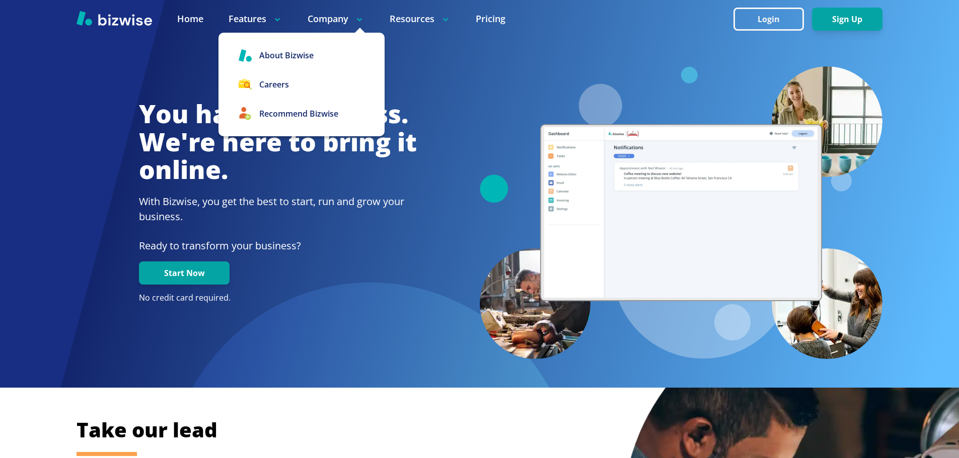 Image resolution: width=959 pixels, height=458 pixels. Describe the element at coordinates (769, 19) in the screenshot. I see `button: Login` at that location.